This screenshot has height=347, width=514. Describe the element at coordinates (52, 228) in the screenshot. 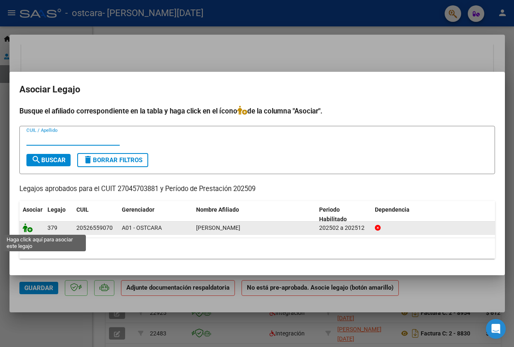

I see `span: 379` at that location.